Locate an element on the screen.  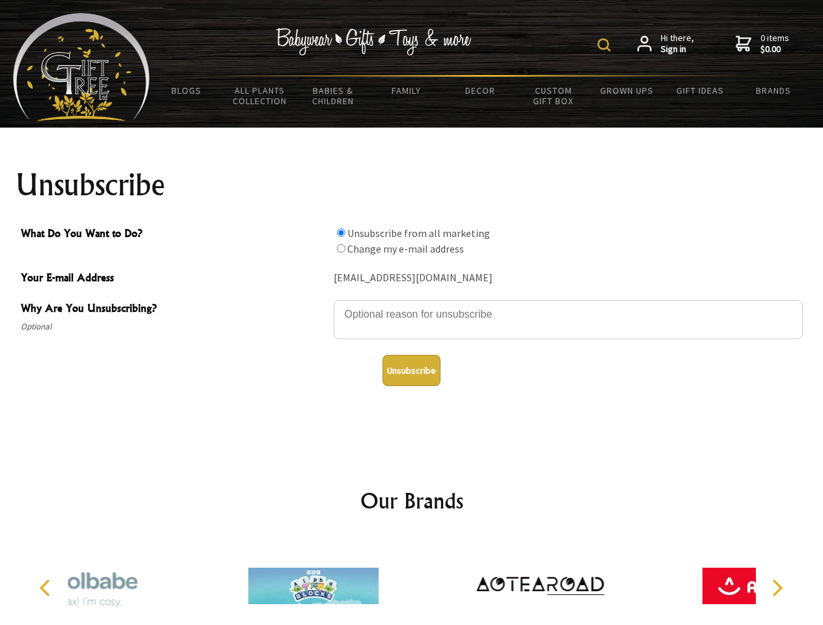
button: Next is located at coordinates (776, 588).